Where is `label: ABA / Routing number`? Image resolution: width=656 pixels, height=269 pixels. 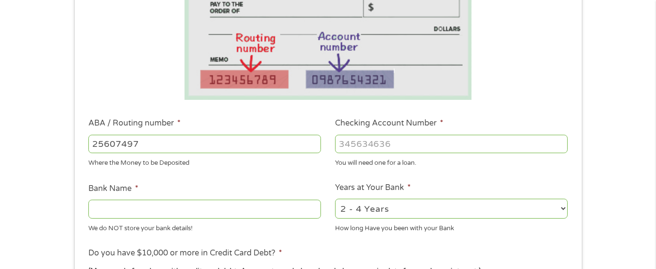
label: ABA / Routing number is located at coordinates (134, 123).